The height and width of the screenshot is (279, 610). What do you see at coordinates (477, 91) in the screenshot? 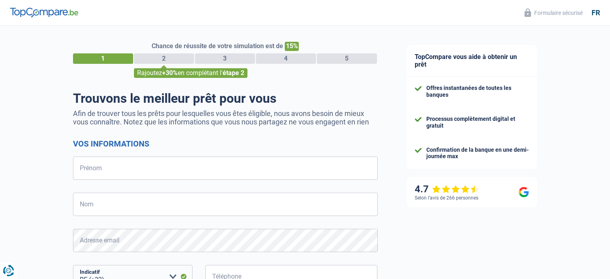
I see `div: Offres instantanées de toutes les banques` at bounding box center [477, 91].